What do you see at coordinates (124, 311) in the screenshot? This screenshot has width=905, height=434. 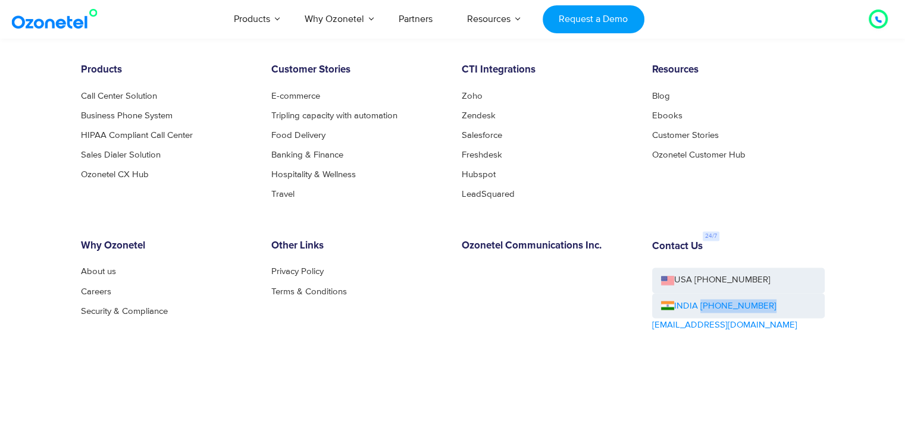 I see `a: Security & Compliance` at bounding box center [124, 311].